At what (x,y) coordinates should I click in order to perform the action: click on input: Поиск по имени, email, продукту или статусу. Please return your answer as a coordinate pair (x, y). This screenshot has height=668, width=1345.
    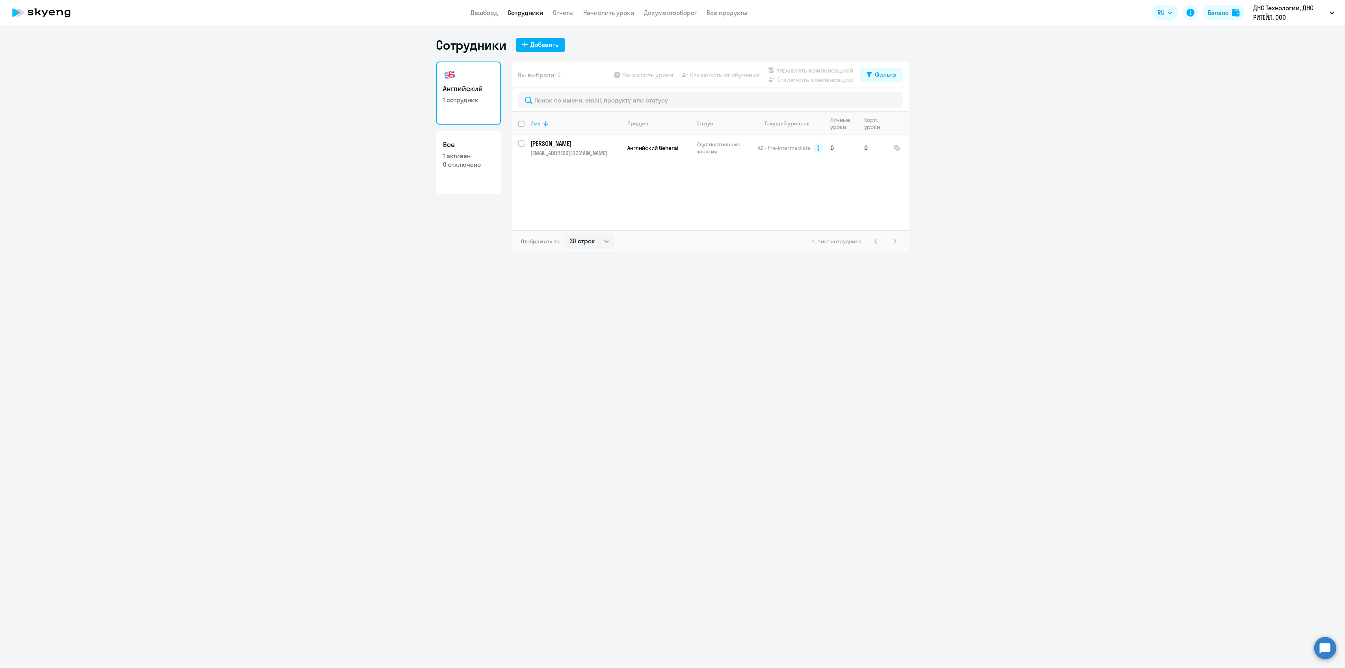
    Looking at the image, I should click on (710, 100).